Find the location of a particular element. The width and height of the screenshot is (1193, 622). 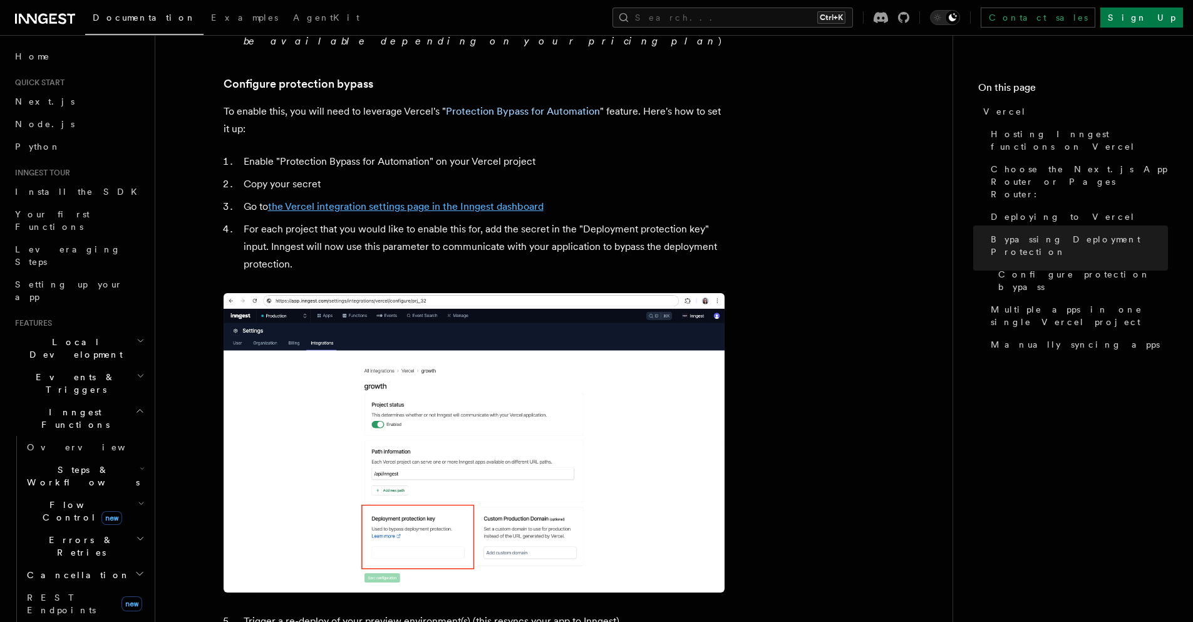

span: Bypassing Deployment Protection is located at coordinates (1079, 245).